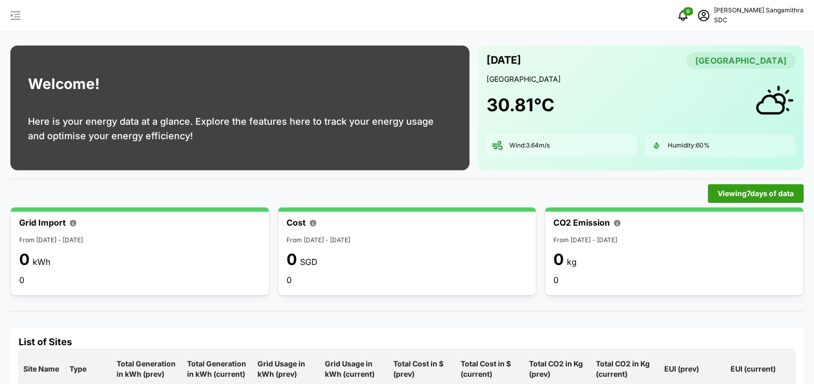  Describe the element at coordinates (240, 129) in the screenshot. I see `p: Here is your energy data at a glance. Explore the features here to track your energy usage and op...` at that location.